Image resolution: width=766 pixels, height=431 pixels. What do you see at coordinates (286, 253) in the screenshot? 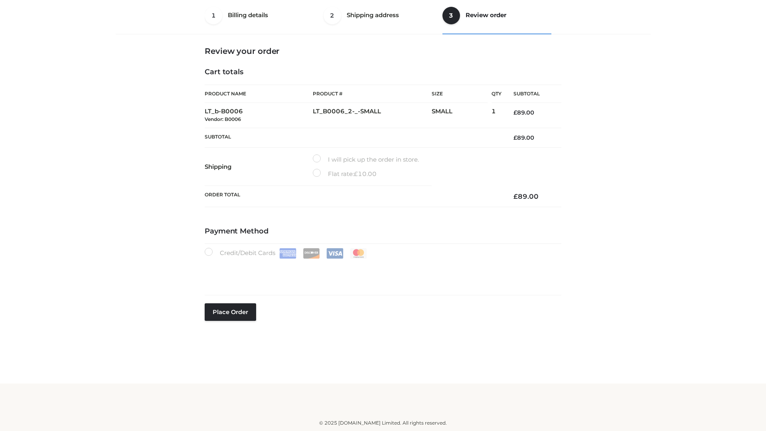
I see `label: Credit/Debit Cards` at bounding box center [286, 253].